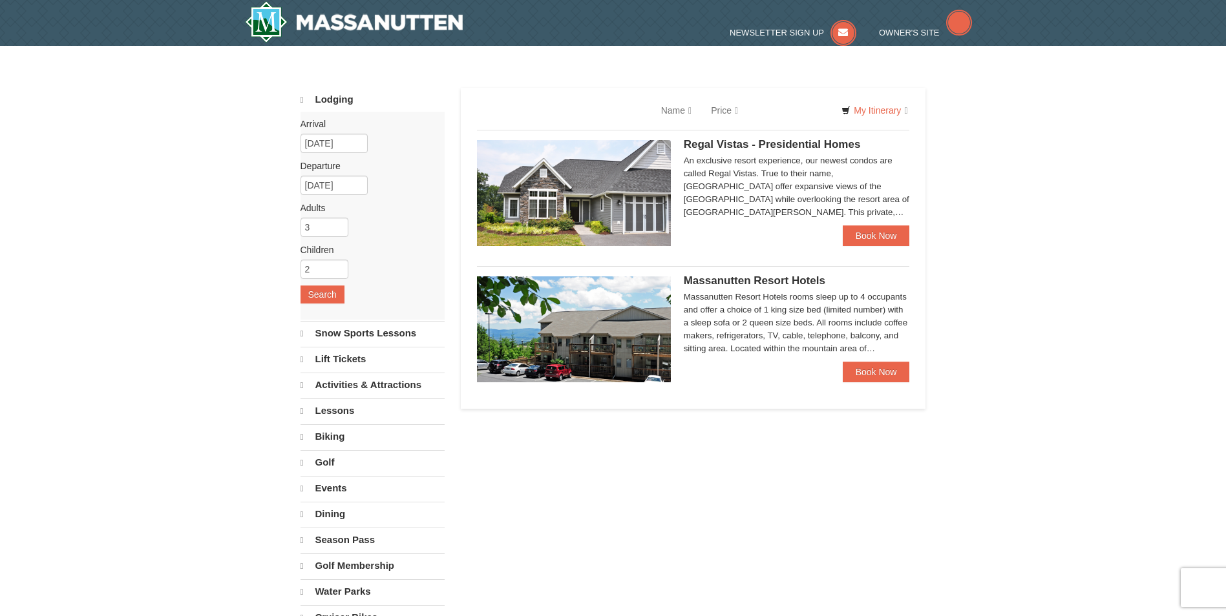 The height and width of the screenshot is (616, 1226). What do you see at coordinates (372, 437) in the screenshot?
I see `a: Biking` at bounding box center [372, 437].